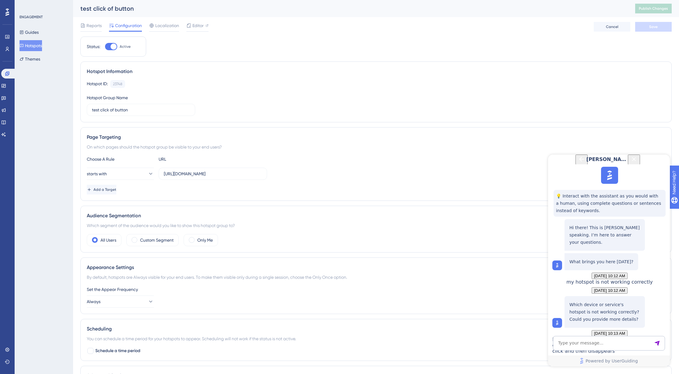 The image size is (679, 374). What do you see at coordinates (62, 127) in the screenshot?
I see `span: my hotspot is not working correctly` at bounding box center [62, 127].